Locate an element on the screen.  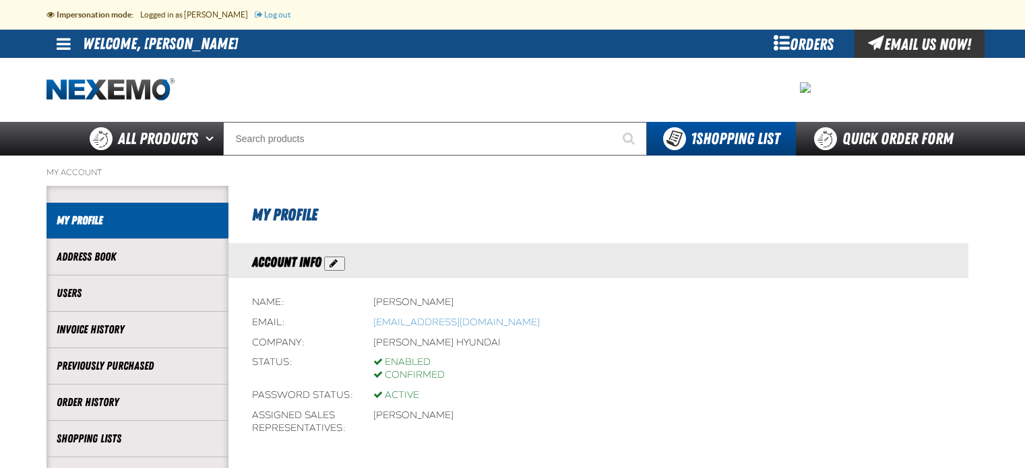
button: Action Edit Account Information is located at coordinates (334, 264).